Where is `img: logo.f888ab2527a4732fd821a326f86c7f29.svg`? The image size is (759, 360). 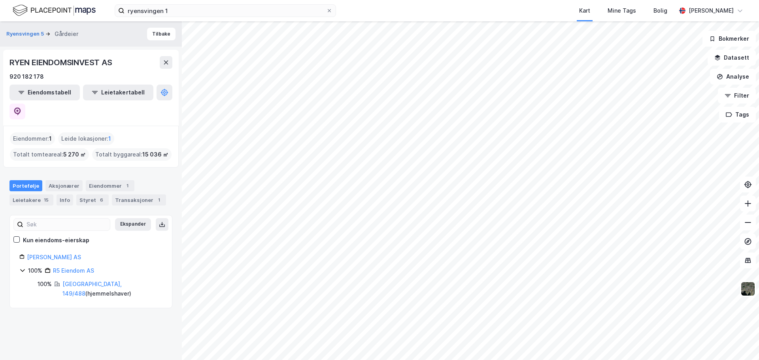 img: logo.f888ab2527a4732fd821a326f86c7f29.svg is located at coordinates (54, 10).